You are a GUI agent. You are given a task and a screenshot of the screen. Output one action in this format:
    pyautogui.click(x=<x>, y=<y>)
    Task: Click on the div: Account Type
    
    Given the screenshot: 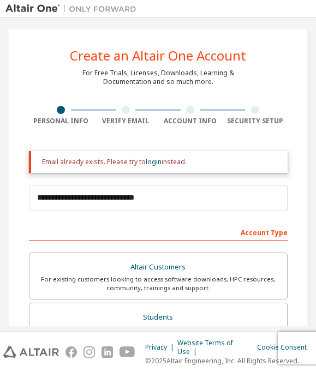 What is the action you would take?
    pyautogui.click(x=158, y=232)
    